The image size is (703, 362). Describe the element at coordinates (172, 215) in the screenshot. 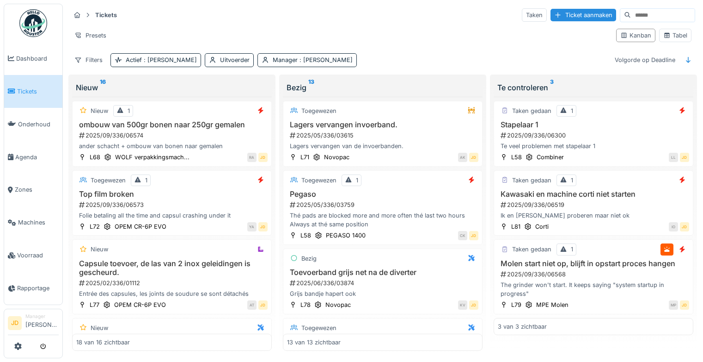

I see `div: Folie betaling all the time and capsul crashing under it` at that location.